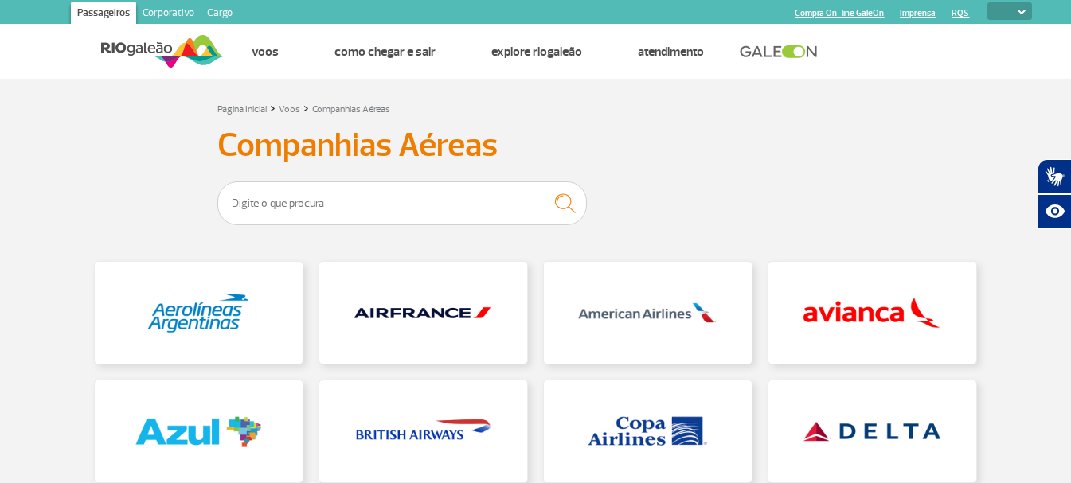 The width and height of the screenshot is (1071, 483). I want to click on input: Digite o que procura, so click(402, 203).